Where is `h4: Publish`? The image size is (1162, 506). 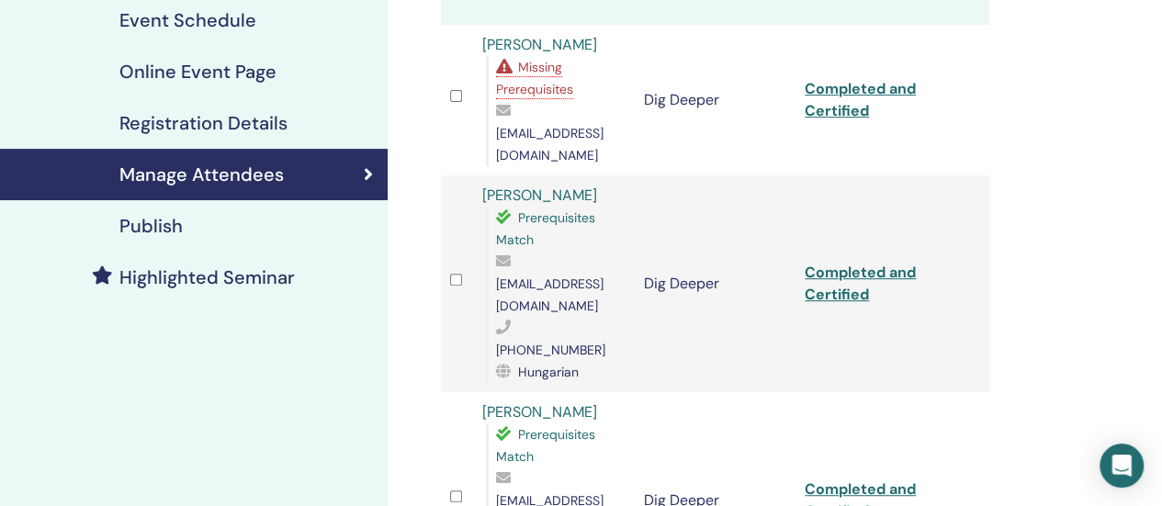 h4: Publish is located at coordinates (151, 226).